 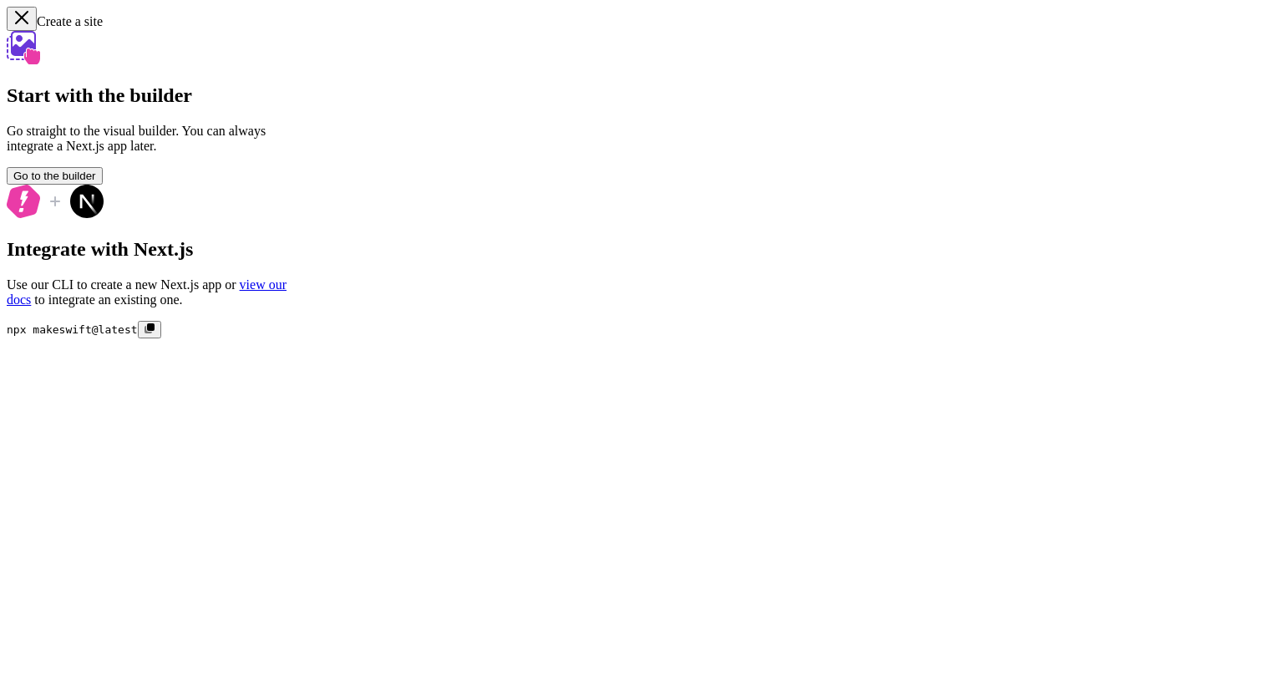 I want to click on a: view our docs, so click(x=146, y=291).